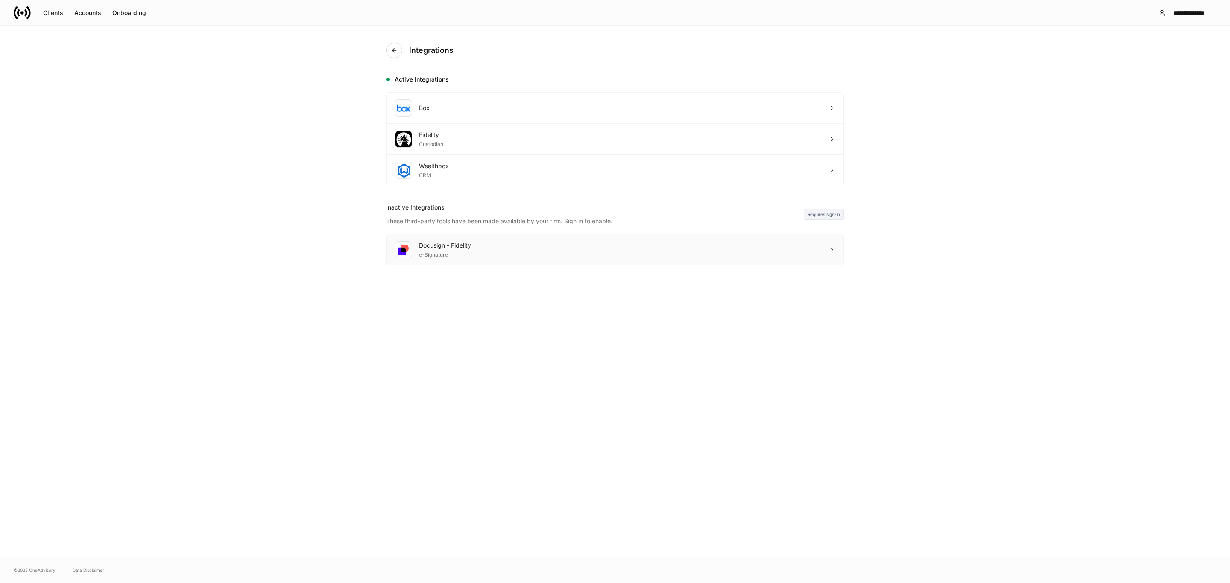  Describe the element at coordinates (129, 13) in the screenshot. I see `div: Onboarding` at that location.